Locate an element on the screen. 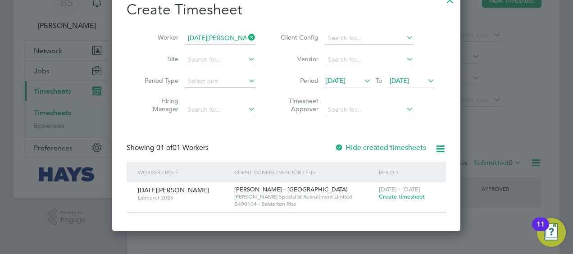 This screenshot has width=573, height=254. label: Client Config is located at coordinates (298, 37).